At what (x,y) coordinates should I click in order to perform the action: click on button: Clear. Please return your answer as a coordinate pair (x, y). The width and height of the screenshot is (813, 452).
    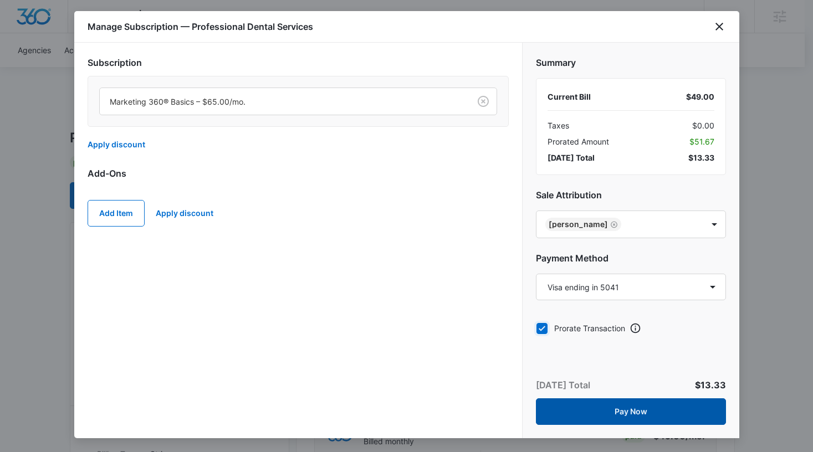
    Looking at the image, I should click on (483, 101).